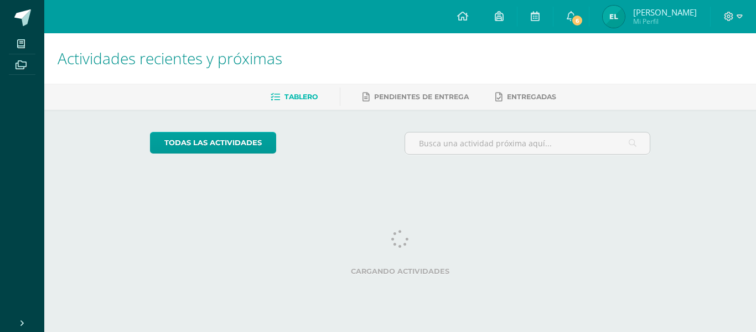  What do you see at coordinates (577, 20) in the screenshot?
I see `span: 6` at bounding box center [577, 20].